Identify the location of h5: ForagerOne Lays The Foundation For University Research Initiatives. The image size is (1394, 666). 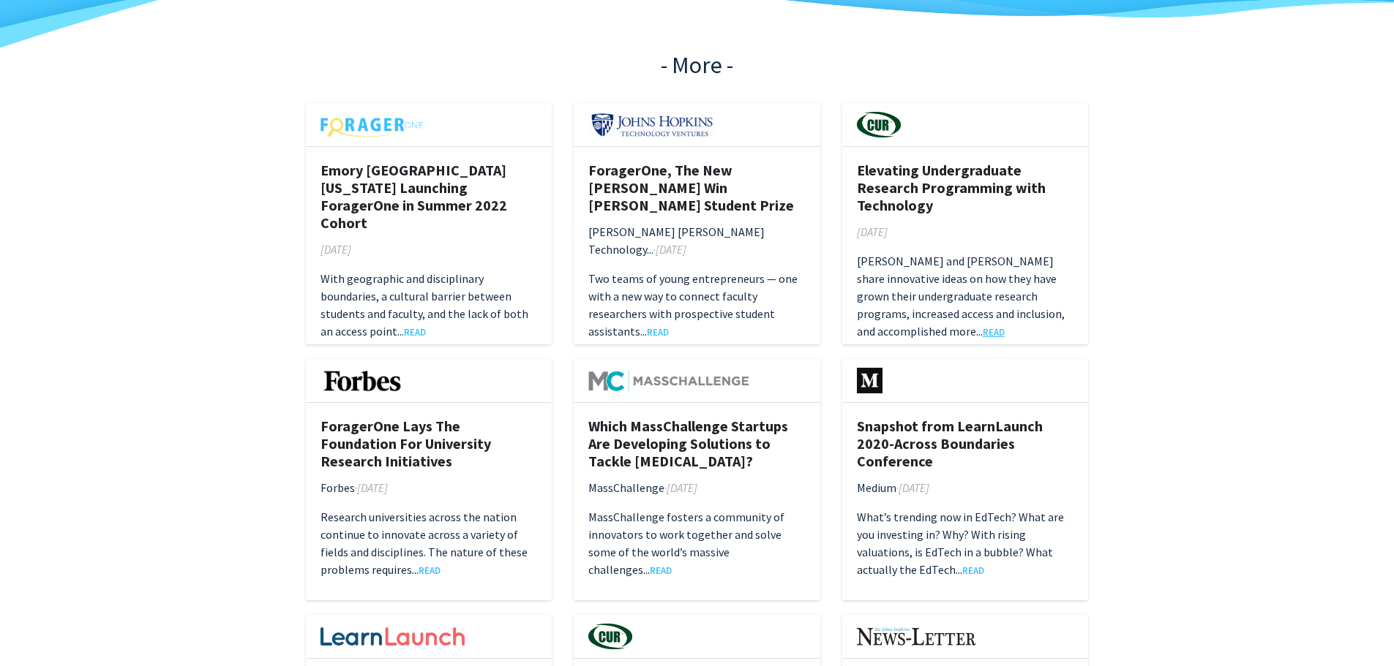
(429, 444).